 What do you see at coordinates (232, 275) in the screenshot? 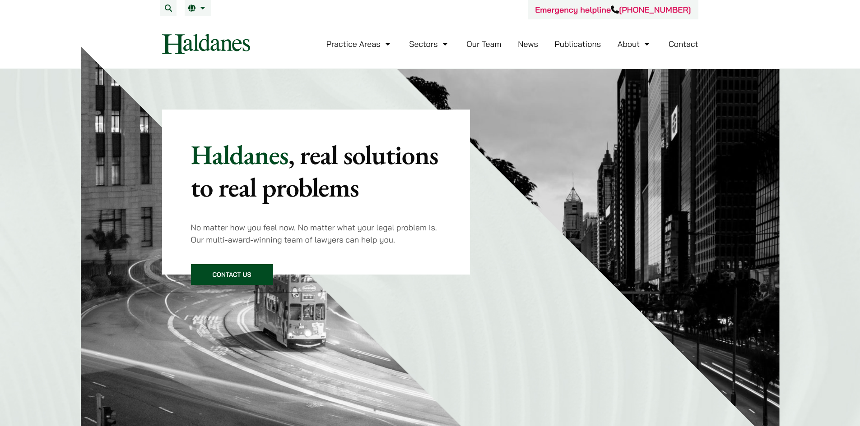
I see `a: Contact Us` at bounding box center [232, 275].